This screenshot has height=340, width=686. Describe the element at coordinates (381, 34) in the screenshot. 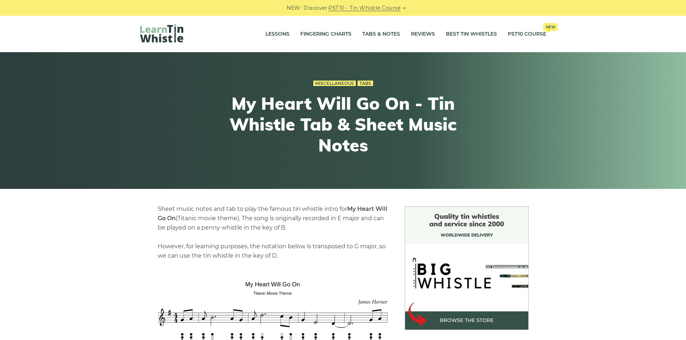

I see `a: Tabs & Notes` at that location.